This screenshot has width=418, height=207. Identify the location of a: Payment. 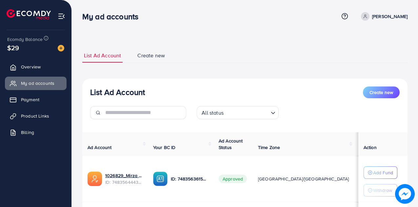
(36, 100).